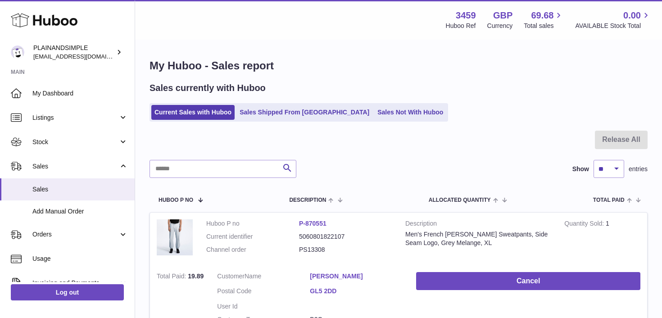  Describe the element at coordinates (175, 237) in the screenshot. I see `img: 34591707913194.jpeg` at that location.